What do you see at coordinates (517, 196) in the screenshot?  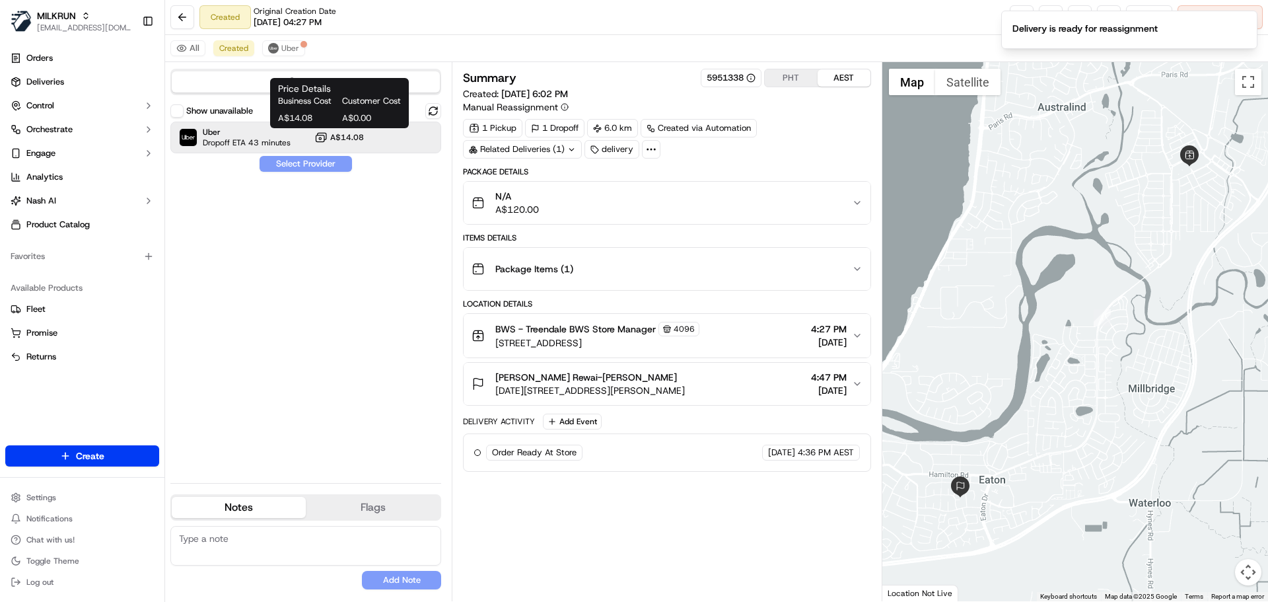 I see `span: N/A` at bounding box center [517, 196].